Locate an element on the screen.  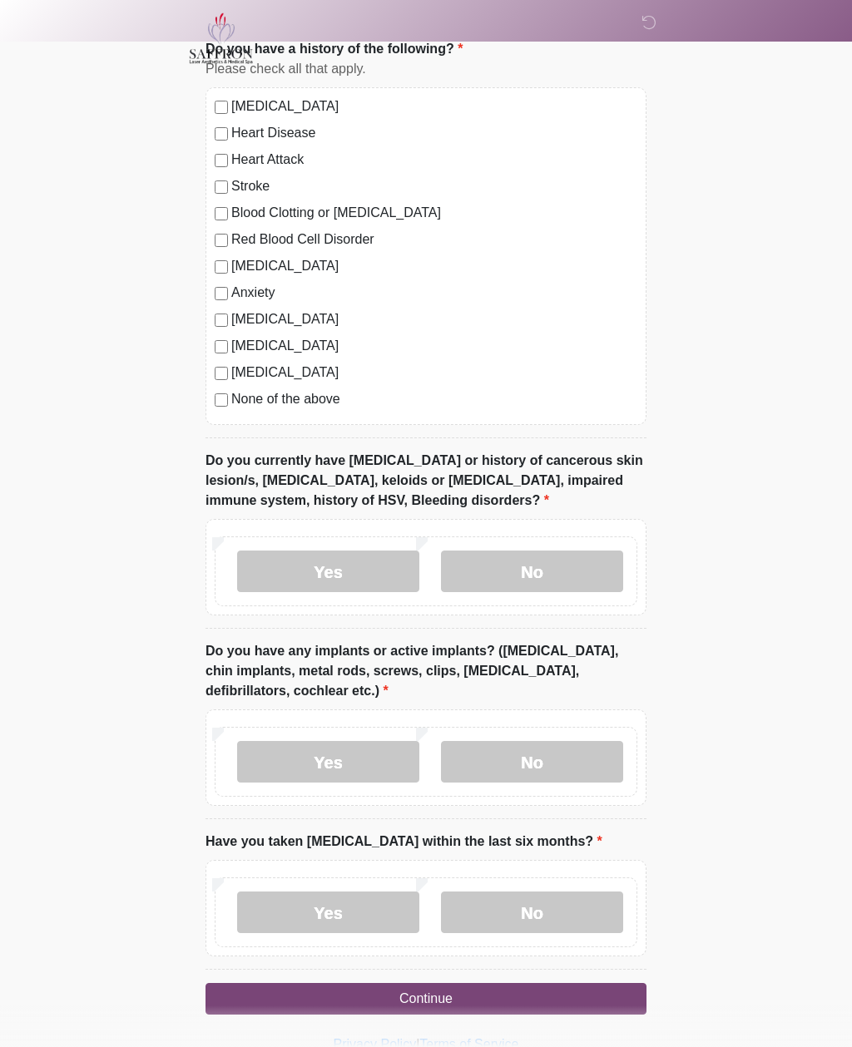
input: Heart Disease is located at coordinates (221, 134).